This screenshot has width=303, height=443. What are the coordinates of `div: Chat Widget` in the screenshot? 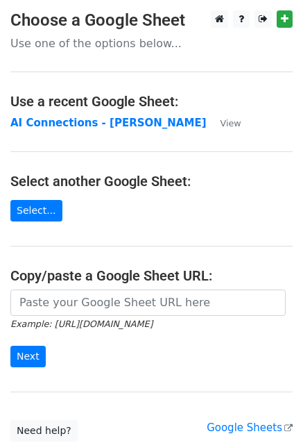 It's located at (269, 409).